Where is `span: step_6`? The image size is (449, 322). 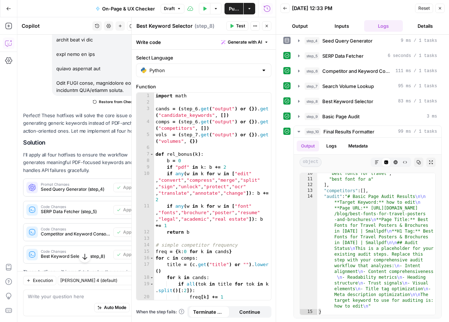 span: step_6 is located at coordinates (312, 71).